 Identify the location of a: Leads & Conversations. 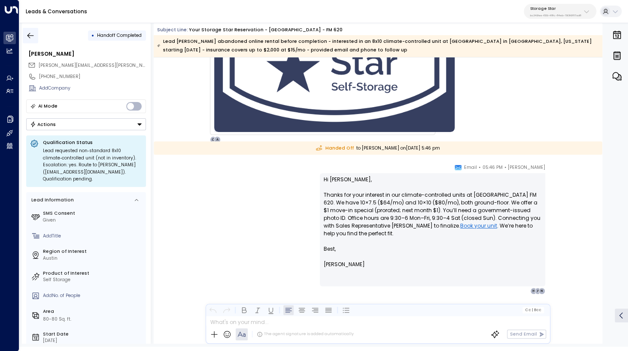
(56, 11).